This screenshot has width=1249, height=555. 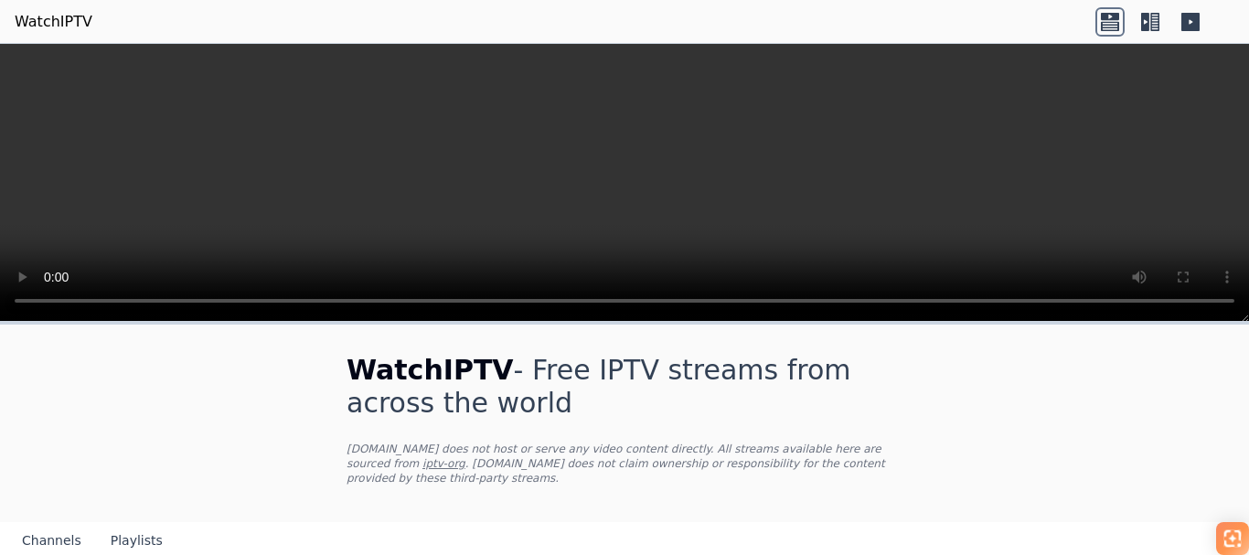 I want to click on a: WatchIPTV, so click(x=53, y=22).